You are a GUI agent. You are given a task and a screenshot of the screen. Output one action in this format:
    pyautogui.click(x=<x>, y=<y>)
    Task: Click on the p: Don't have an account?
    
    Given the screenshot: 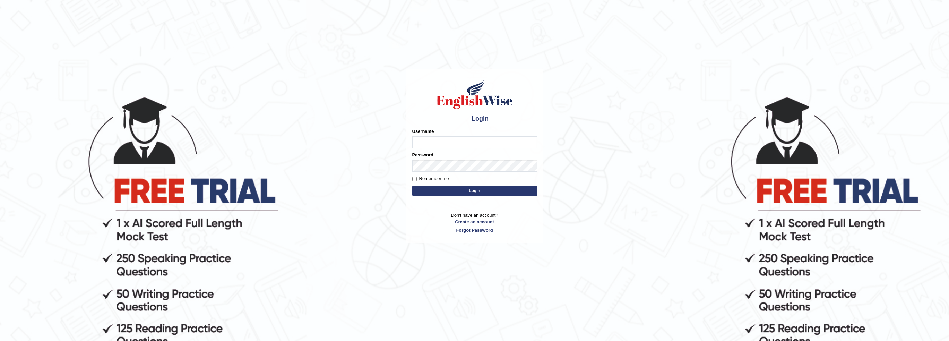 What is the action you would take?
    pyautogui.click(x=475, y=223)
    